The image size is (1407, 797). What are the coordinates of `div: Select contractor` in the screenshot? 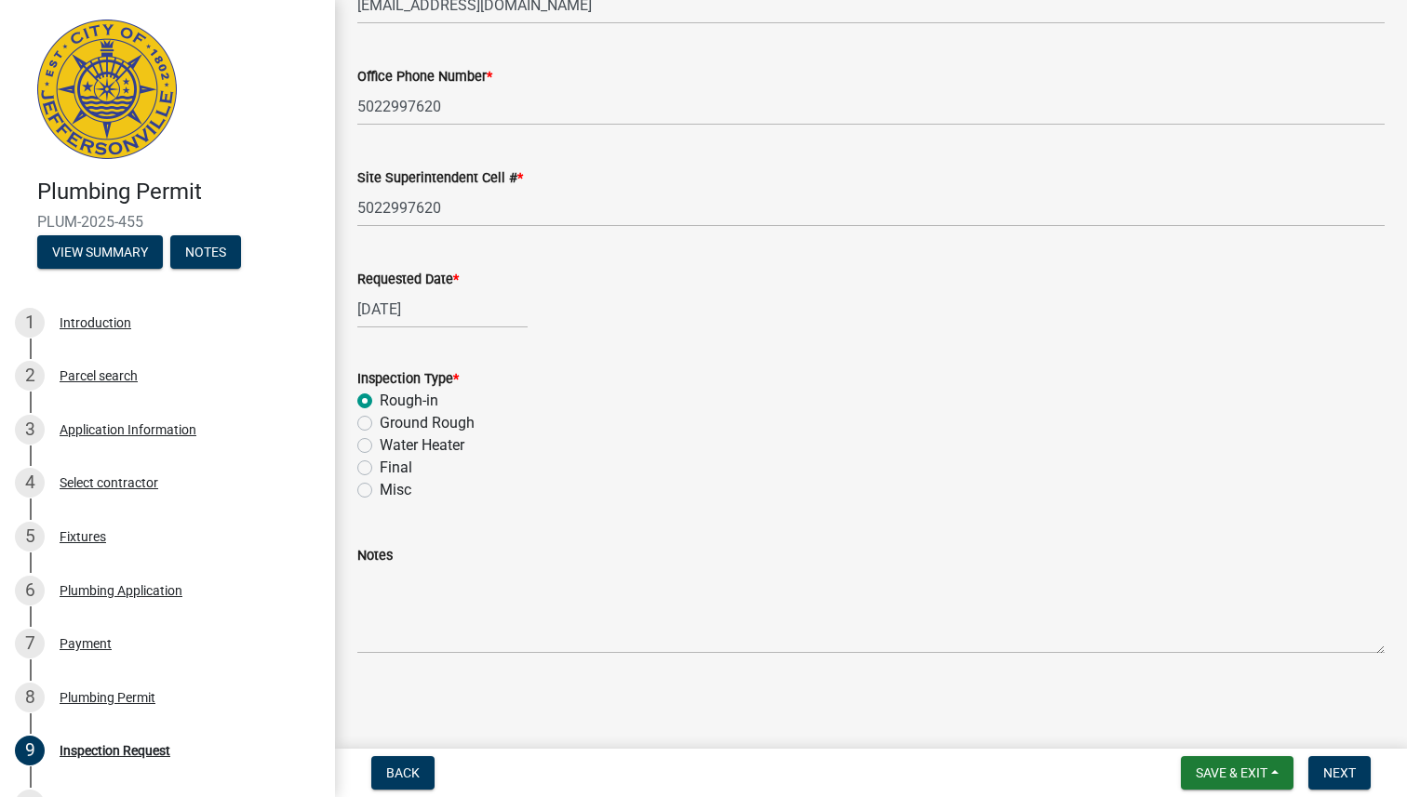 It's located at (109, 483).